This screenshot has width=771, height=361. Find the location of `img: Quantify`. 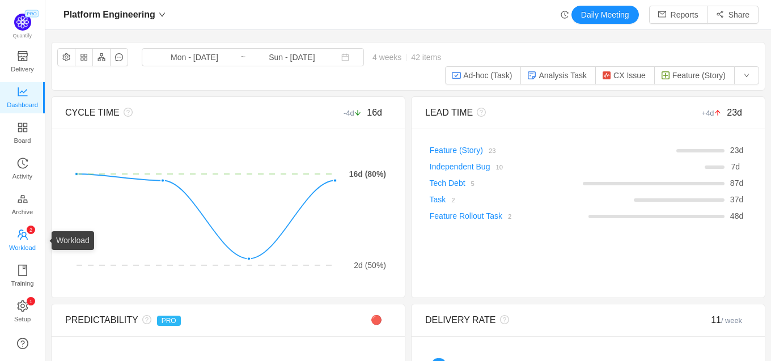

img: Quantify is located at coordinates (23, 22).